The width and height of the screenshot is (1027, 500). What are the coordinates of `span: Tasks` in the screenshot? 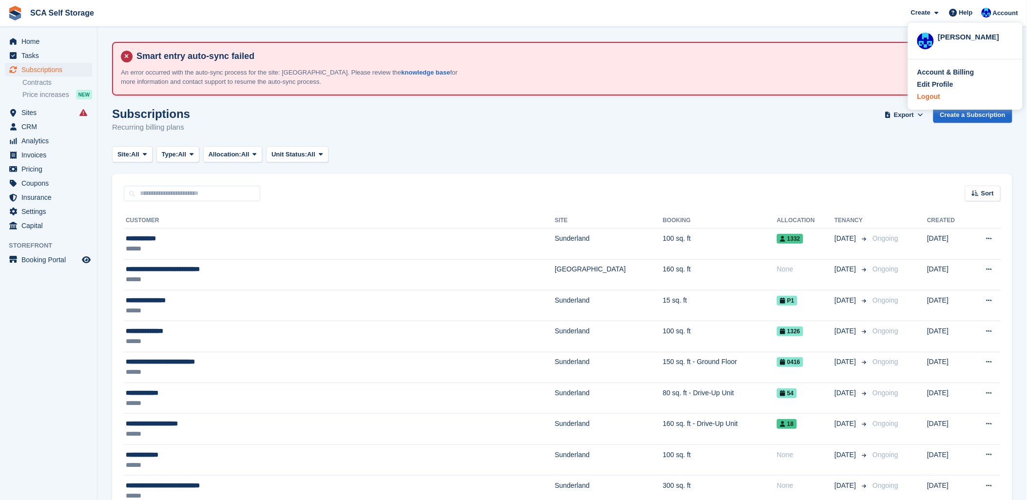 It's located at (51, 56).